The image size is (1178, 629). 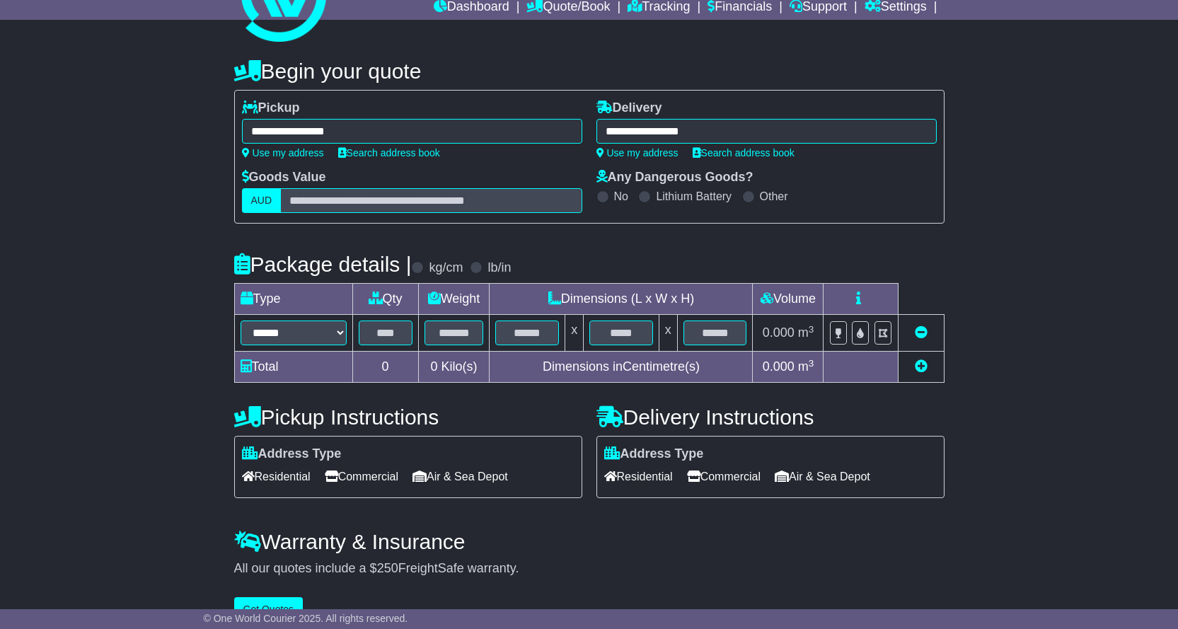 I want to click on span: 0, so click(x=434, y=366).